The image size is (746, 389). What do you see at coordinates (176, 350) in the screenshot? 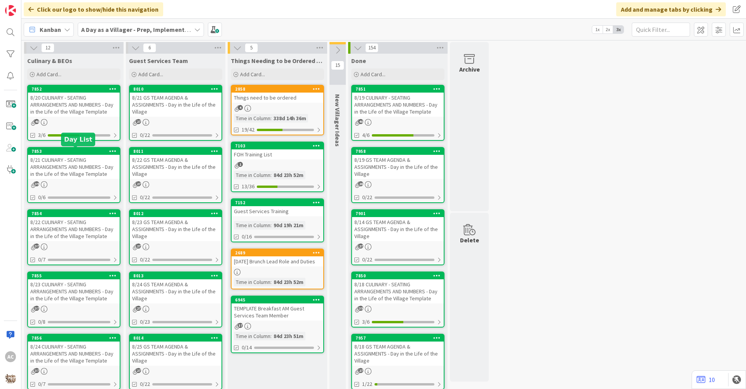
I see `div: 80148/25 GS TEAM AGENDA & ASSIGNMENTS - Day in the Life of the Village` at bounding box center [176, 350].